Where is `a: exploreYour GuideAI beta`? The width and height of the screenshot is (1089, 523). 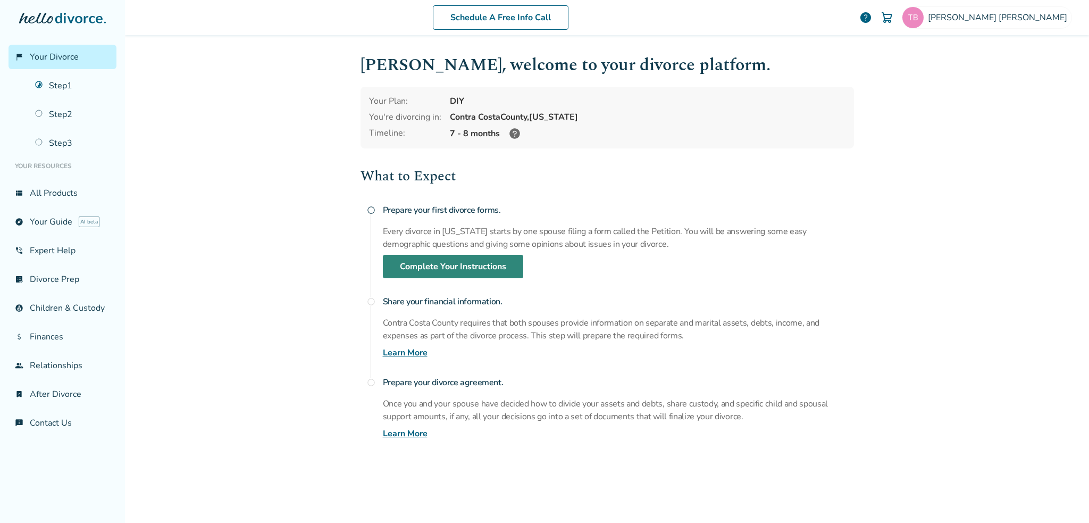
a: exploreYour GuideAI beta is located at coordinates (62, 222).